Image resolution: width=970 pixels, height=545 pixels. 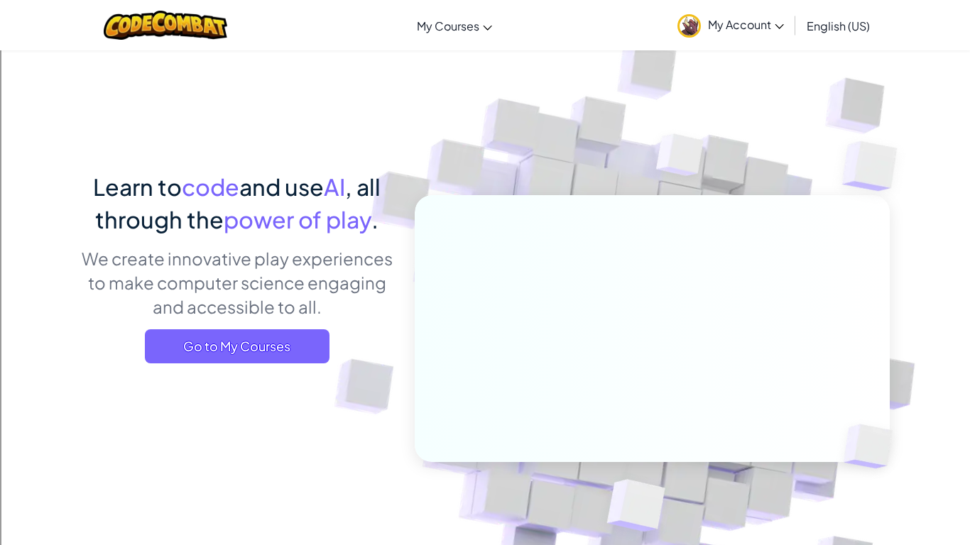 What do you see at coordinates (281, 187) in the screenshot?
I see `span: and use` at bounding box center [281, 187].